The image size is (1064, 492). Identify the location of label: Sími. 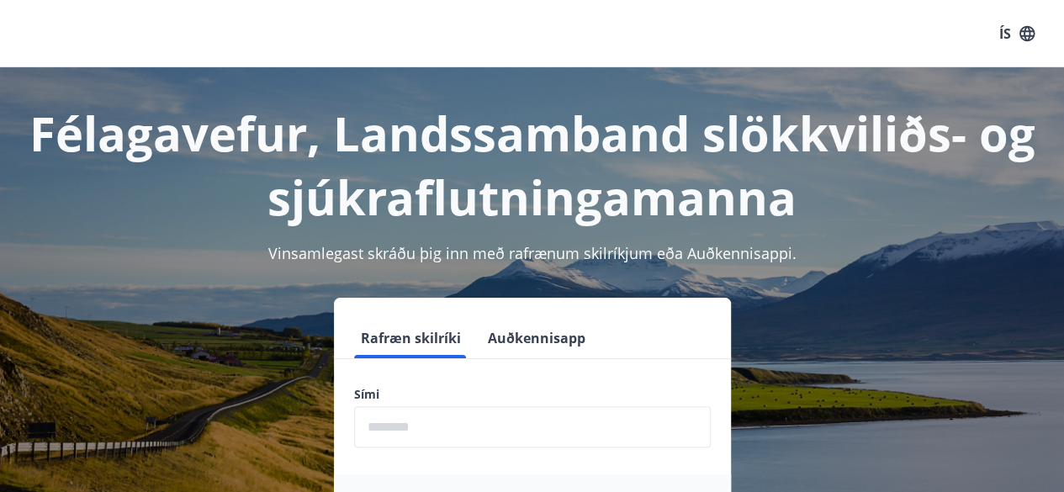
(532, 394).